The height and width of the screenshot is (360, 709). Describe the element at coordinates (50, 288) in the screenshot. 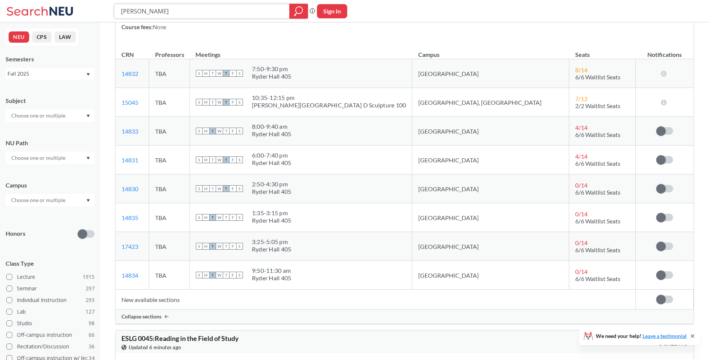

I see `label: Seminar` at that location.